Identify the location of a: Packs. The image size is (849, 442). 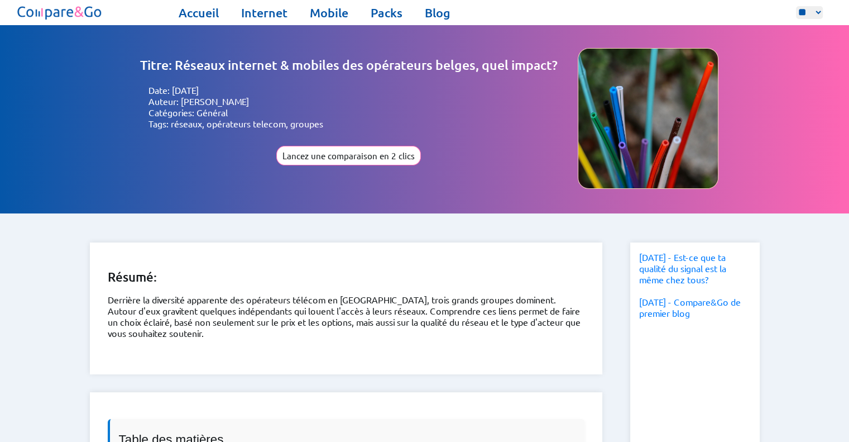
(386, 13).